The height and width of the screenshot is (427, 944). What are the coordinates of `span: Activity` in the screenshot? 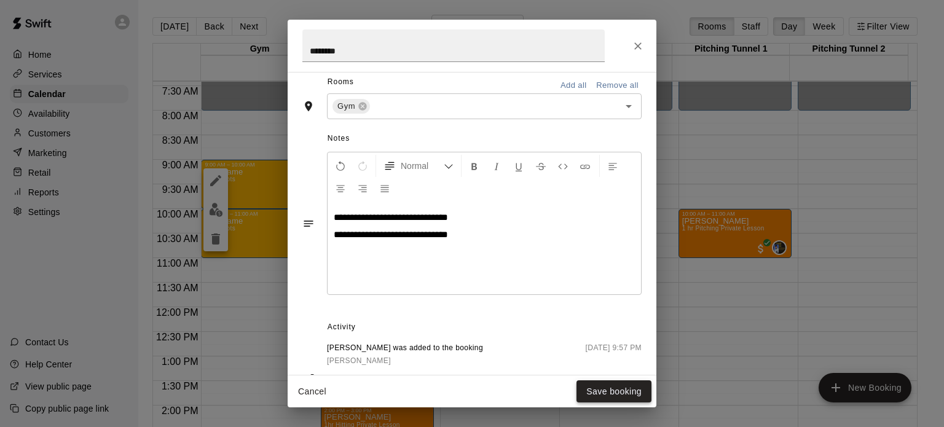 It's located at (484, 327).